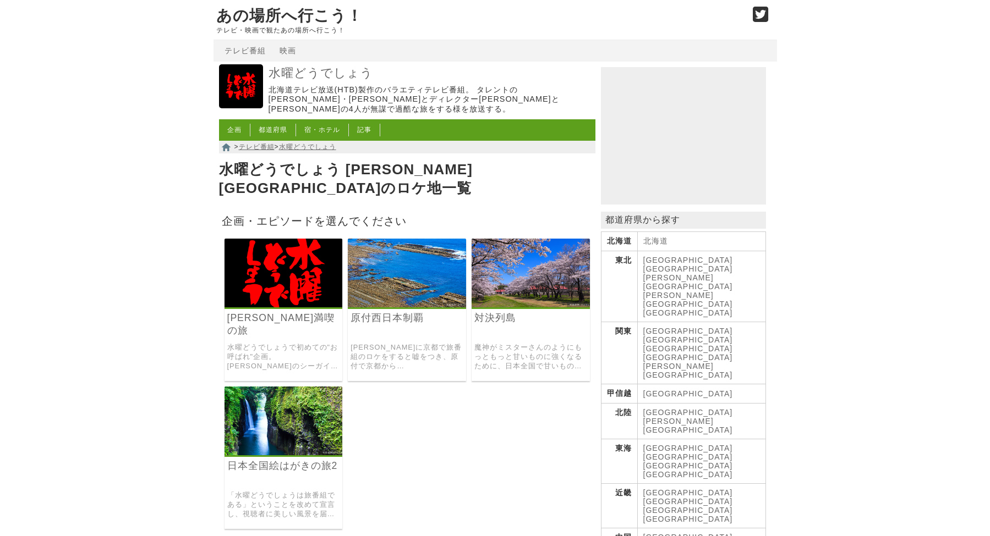  What do you see at coordinates (283, 466) in the screenshot?
I see `a: 日本全国絵はがきの旅2` at bounding box center [283, 466].